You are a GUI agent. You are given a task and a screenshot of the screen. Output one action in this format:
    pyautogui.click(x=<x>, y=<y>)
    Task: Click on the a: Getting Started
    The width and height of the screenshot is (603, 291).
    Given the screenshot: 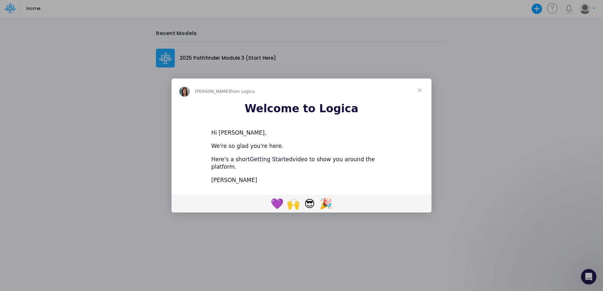 What is the action you would take?
    pyautogui.click(x=271, y=159)
    